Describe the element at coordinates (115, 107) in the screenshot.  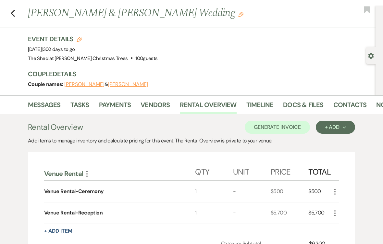
I see `a: Payments` at that location.